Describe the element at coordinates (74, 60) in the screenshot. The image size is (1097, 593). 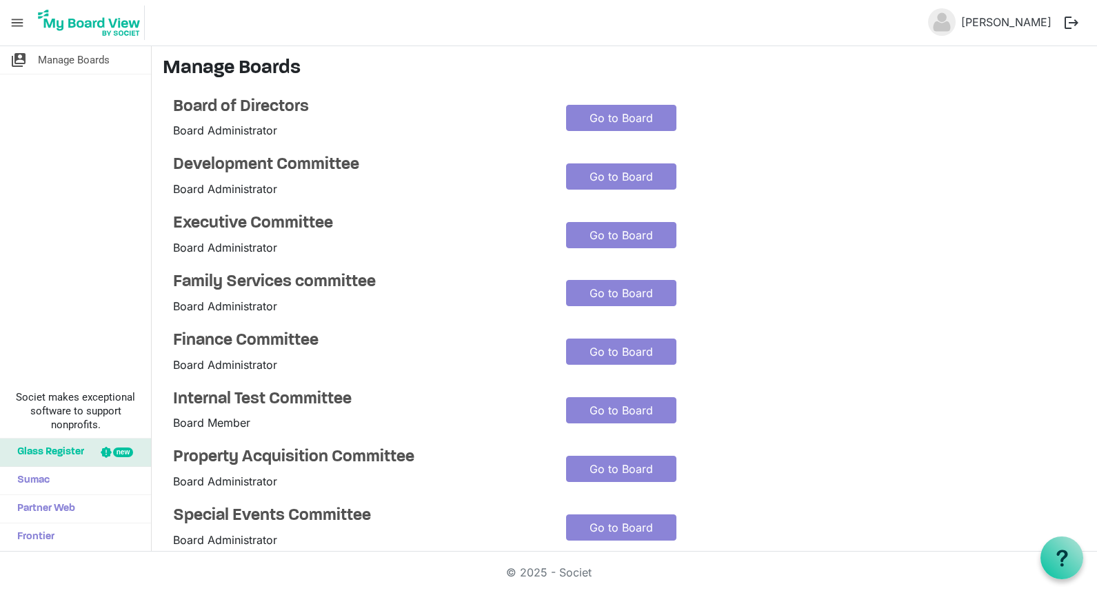
I see `span: Manage Boards` at that location.